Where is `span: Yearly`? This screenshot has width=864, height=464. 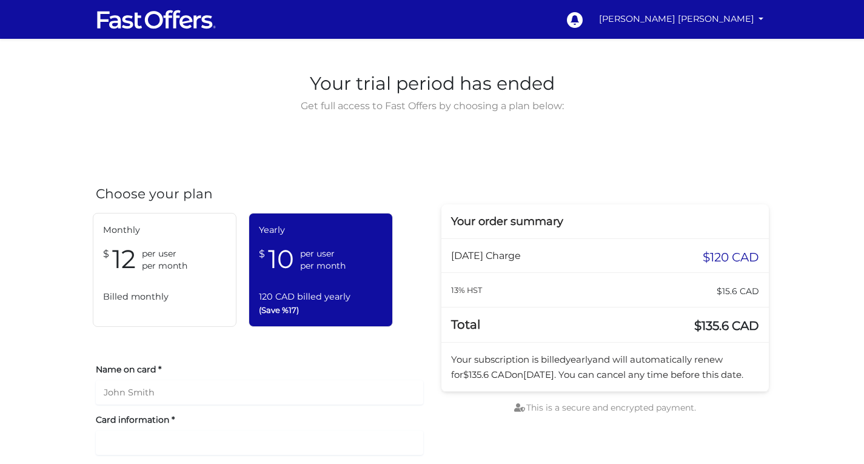 span: Yearly is located at coordinates (321, 230).